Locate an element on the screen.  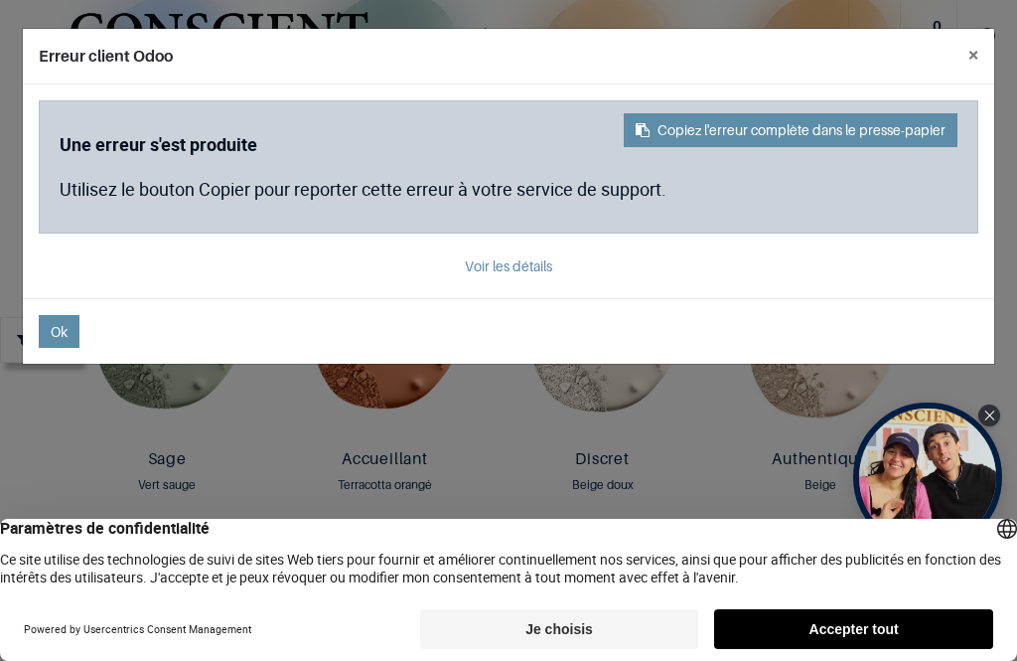
div: Open Tolstoy widget is located at coordinates (928, 477).